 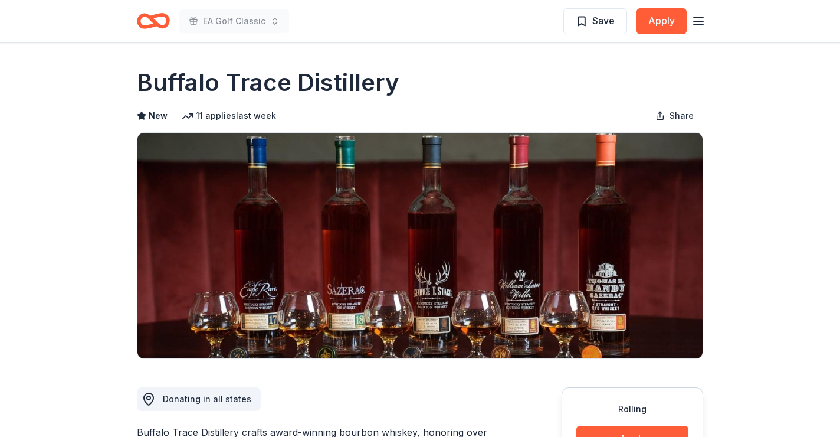 What do you see at coordinates (268, 83) in the screenshot?
I see `h1: Buffalo Trace Distillery` at bounding box center [268, 83].